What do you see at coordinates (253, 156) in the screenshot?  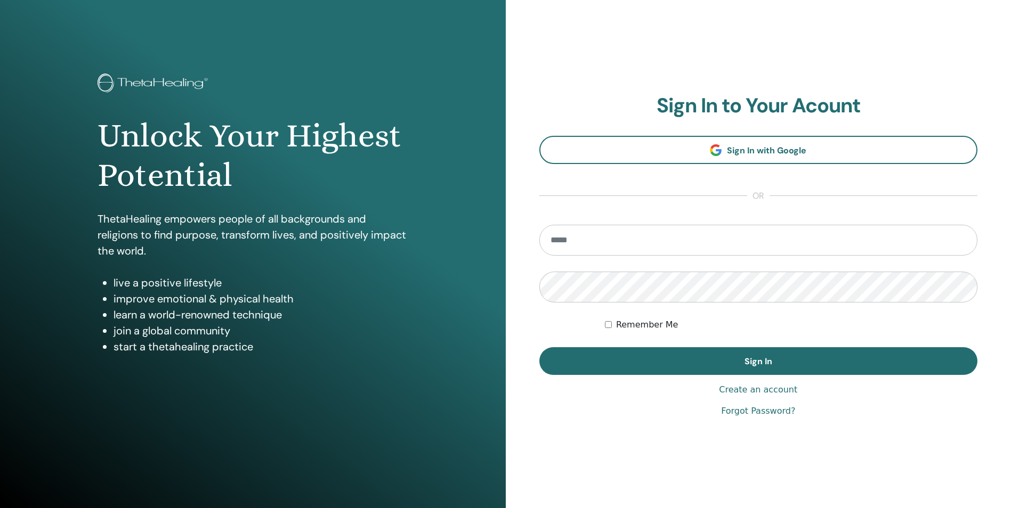 I see `h1: Unlock Your Highest Potential` at bounding box center [253, 156].